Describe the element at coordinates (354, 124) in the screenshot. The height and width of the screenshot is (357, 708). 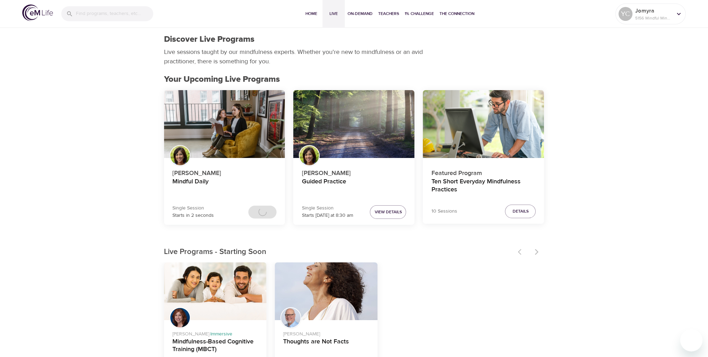
I see `button: Guided Practice` at that location.